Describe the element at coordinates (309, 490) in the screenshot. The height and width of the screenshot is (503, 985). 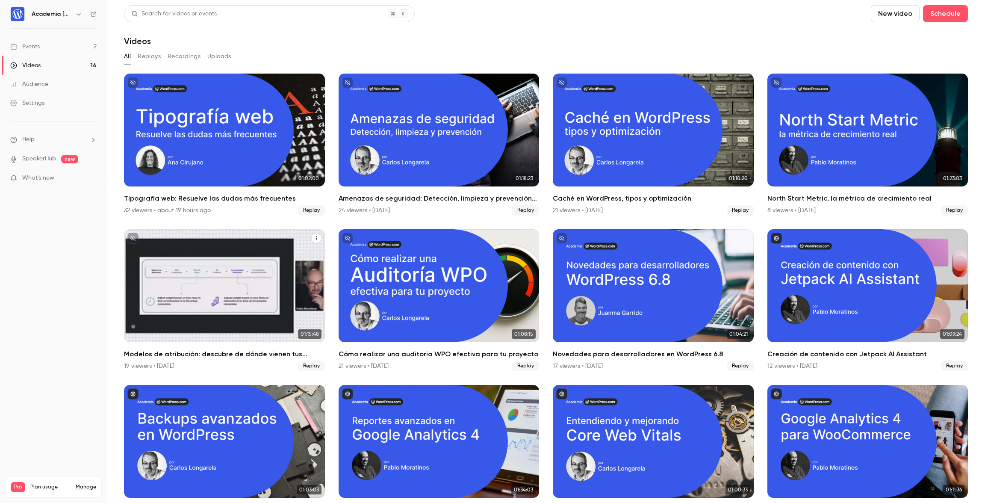
I see `span: 01:03:03` at that location.